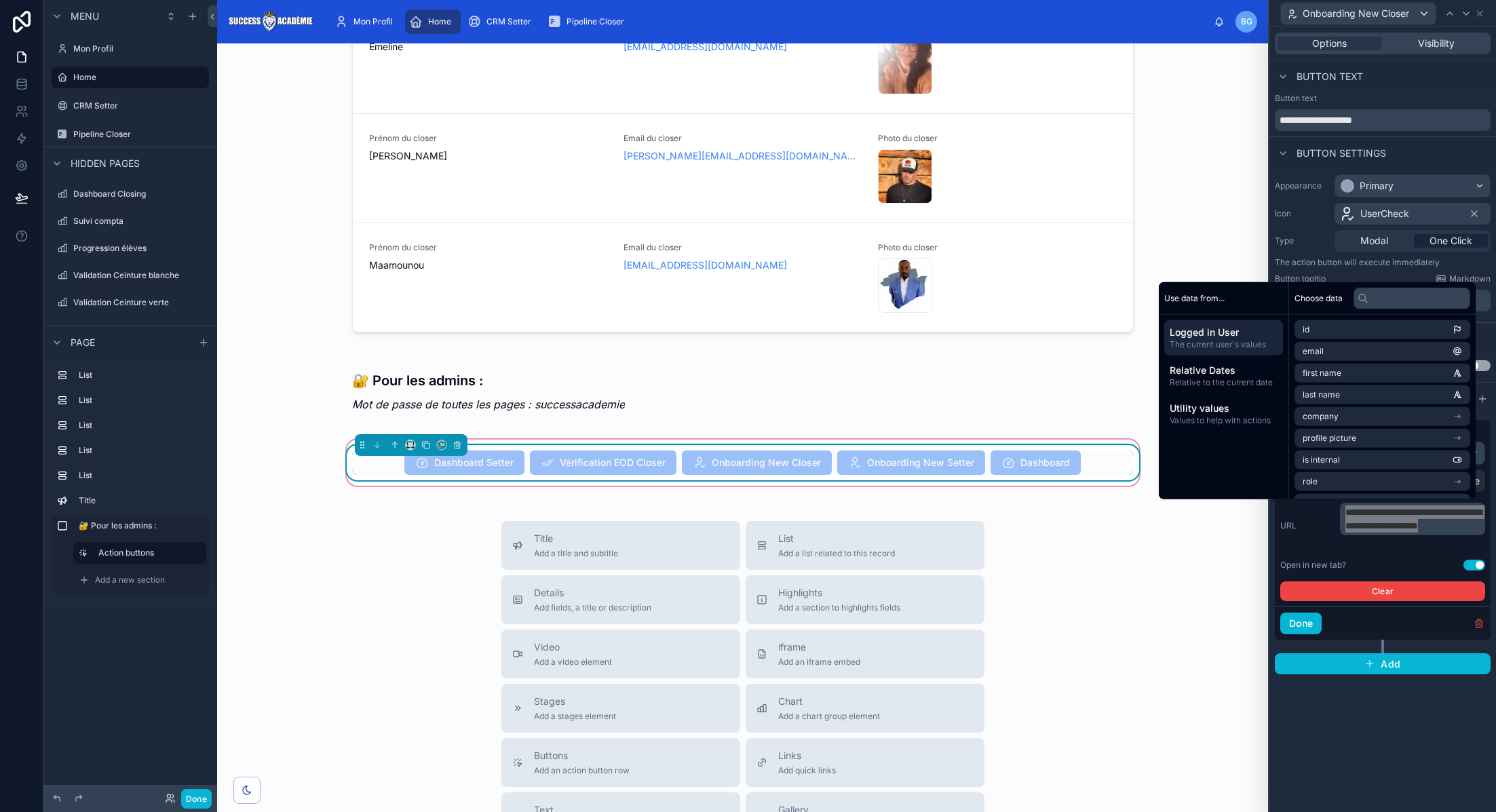 This screenshot has width=1496, height=812. I want to click on label: Validation Ceinture verte, so click(140, 303).